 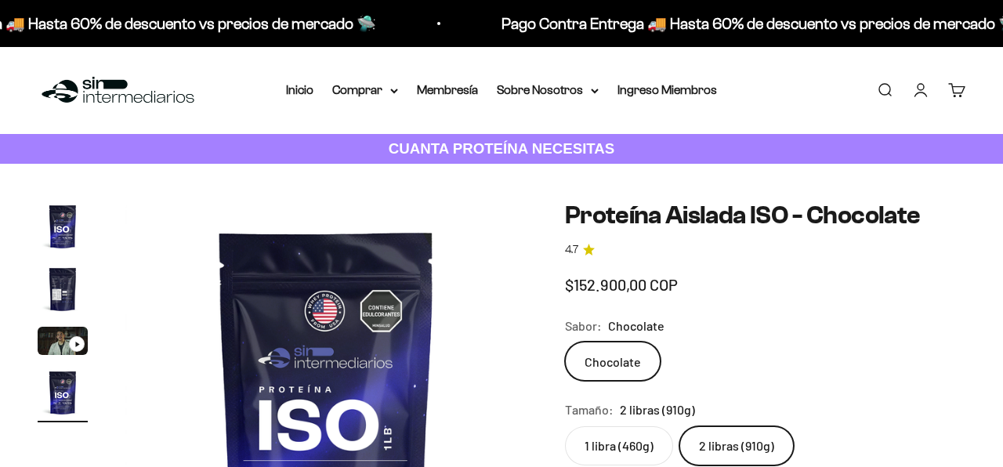 I want to click on legend: Tamaño:, so click(x=589, y=410).